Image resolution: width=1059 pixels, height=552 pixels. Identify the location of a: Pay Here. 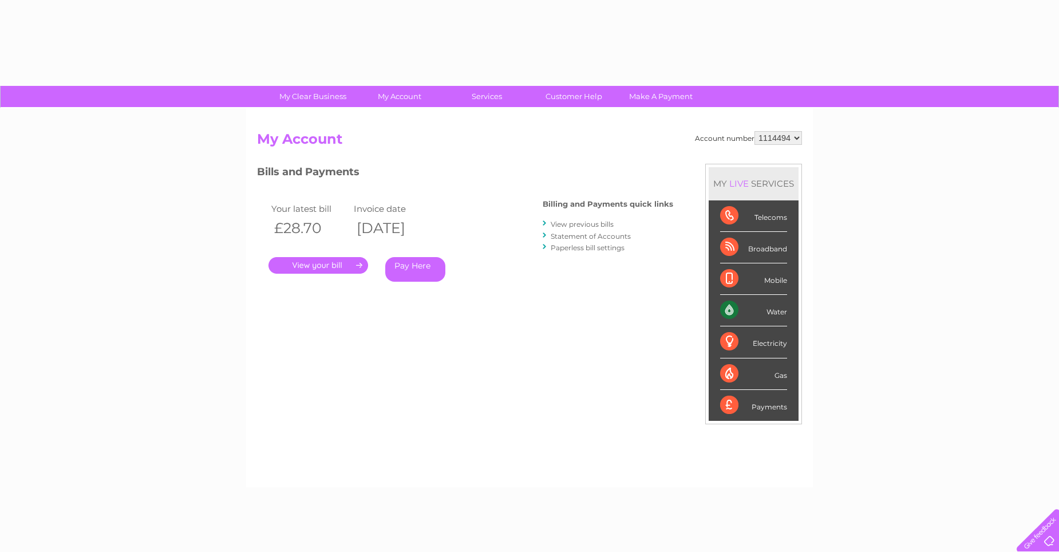
(415, 269).